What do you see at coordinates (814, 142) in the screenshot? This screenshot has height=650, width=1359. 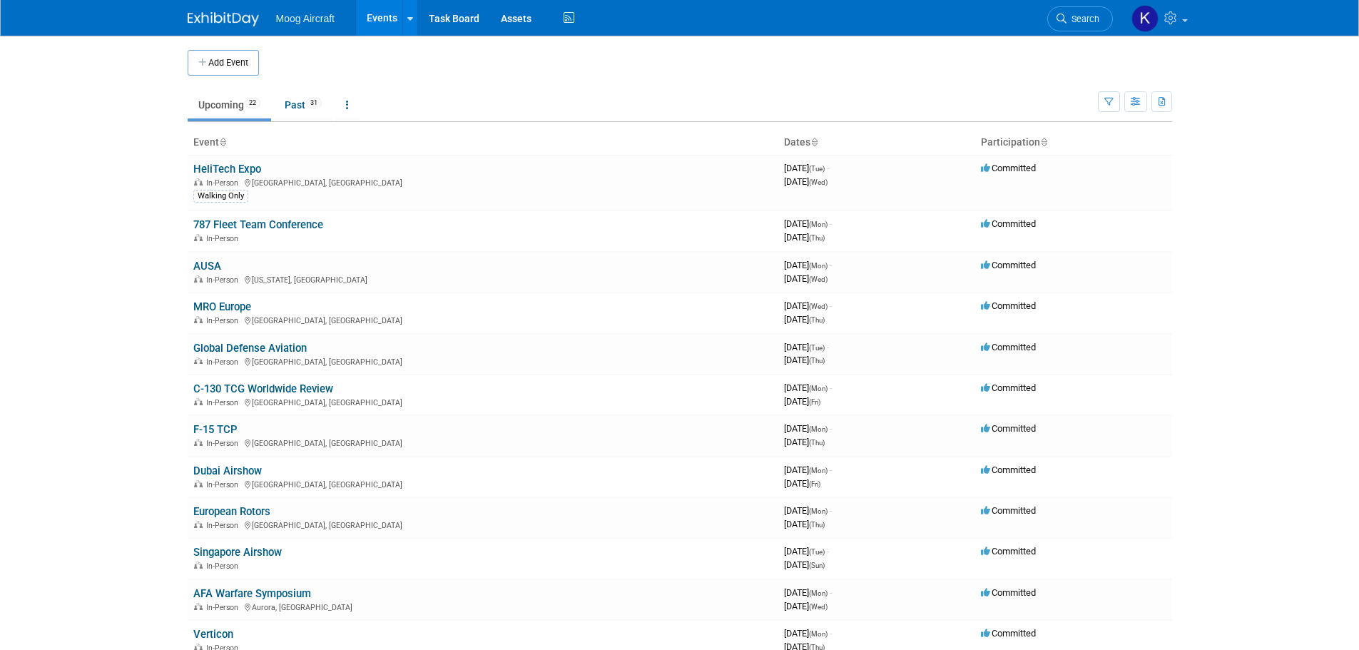 I see `a: Sort by Start Date` at bounding box center [814, 142].